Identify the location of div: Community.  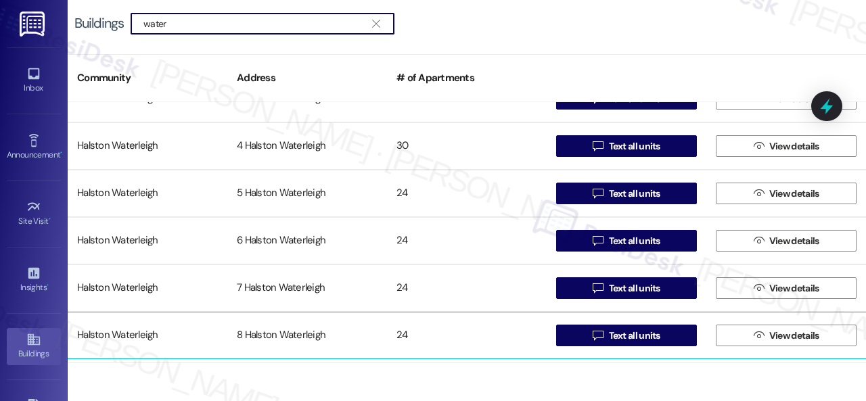
(148, 78).